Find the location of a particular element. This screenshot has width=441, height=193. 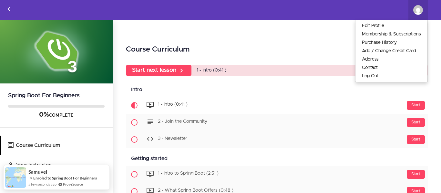

a: Add / Change Credit Card is located at coordinates (391, 51).